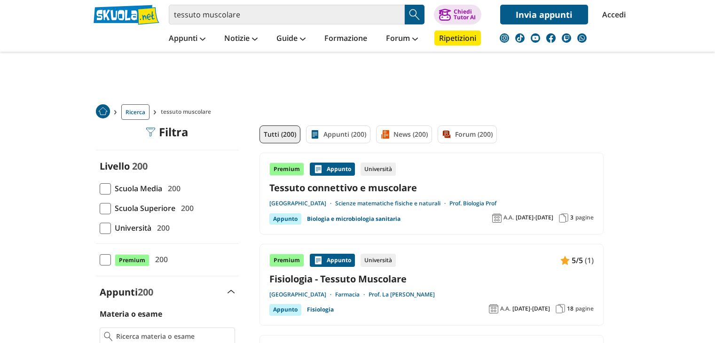 Image resolution: width=715 pixels, height=343 pixels. I want to click on img: twitch, so click(566, 38).